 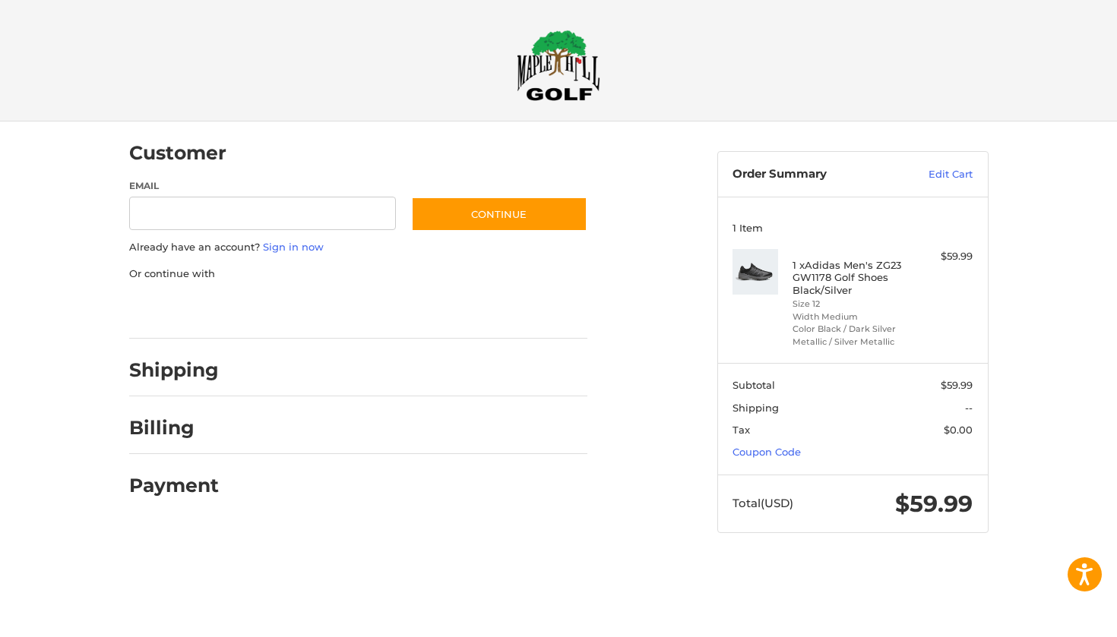 I want to click on h2: Payment, so click(x=174, y=485).